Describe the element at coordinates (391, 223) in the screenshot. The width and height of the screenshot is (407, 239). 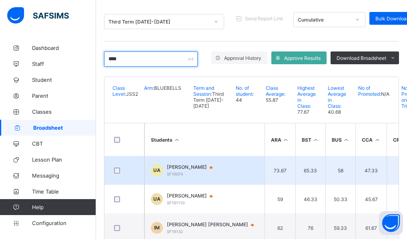
I see `button: Open asap` at that location.